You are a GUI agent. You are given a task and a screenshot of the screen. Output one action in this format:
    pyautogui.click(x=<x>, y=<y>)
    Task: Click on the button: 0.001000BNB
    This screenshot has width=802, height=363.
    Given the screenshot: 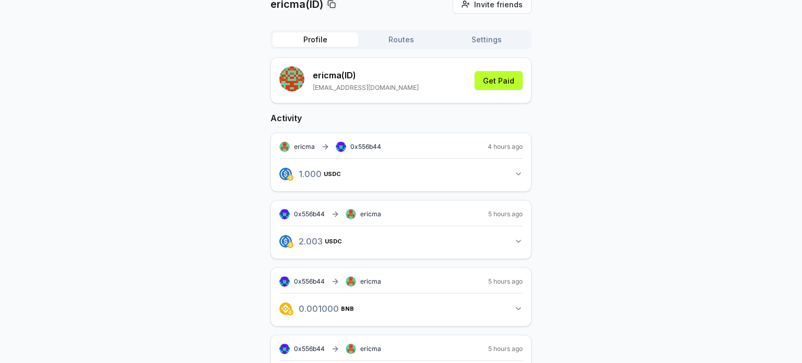 What is the action you would take?
    pyautogui.click(x=401, y=309)
    